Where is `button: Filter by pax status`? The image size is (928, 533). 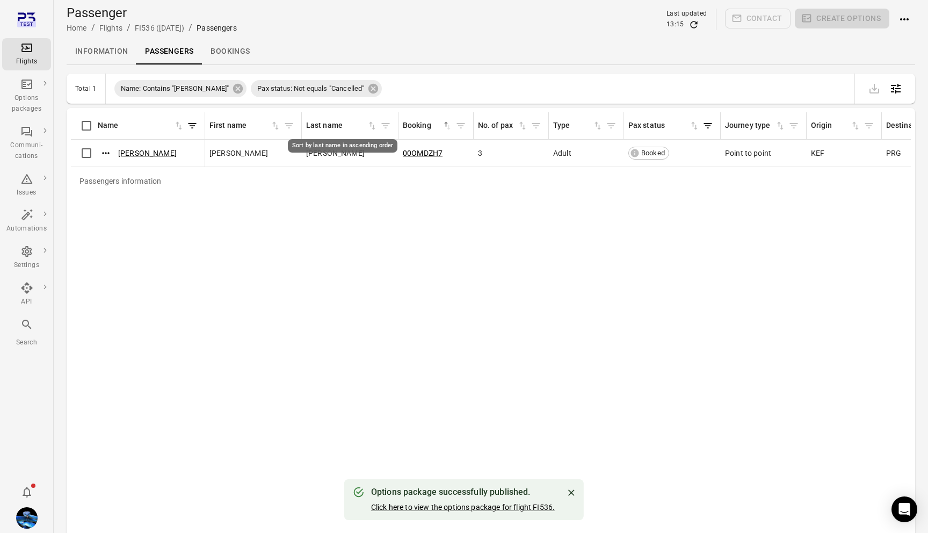 button: Filter by pax status is located at coordinates (708, 126).